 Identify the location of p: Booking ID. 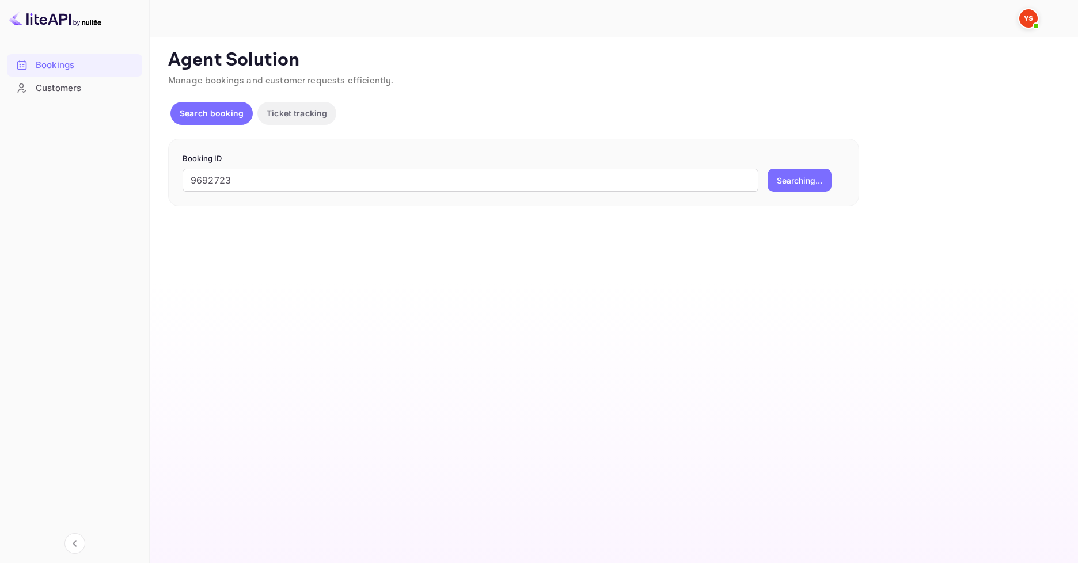
(514, 159).